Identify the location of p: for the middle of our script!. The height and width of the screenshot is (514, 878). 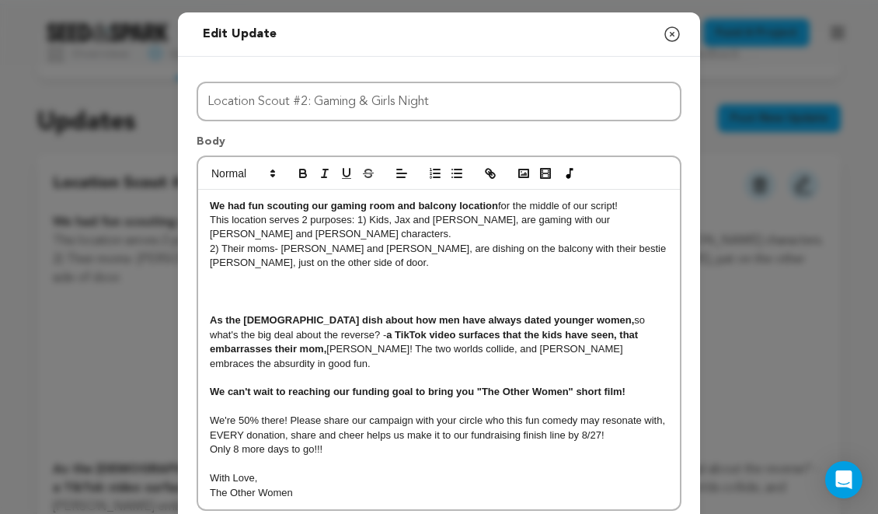
(439, 206).